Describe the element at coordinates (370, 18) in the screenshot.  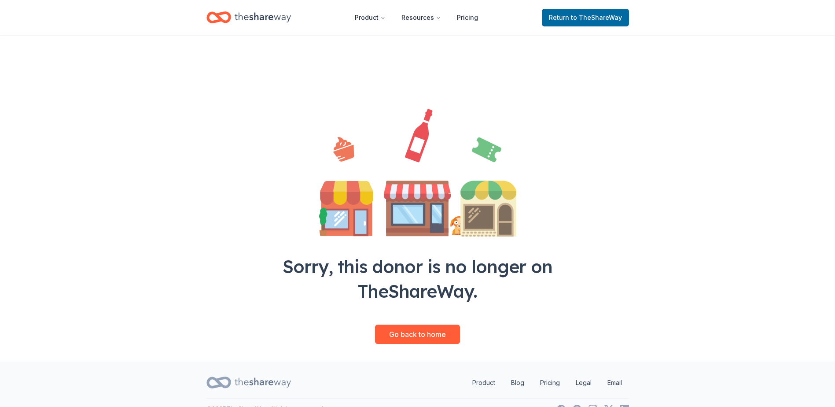
I see `button: Product` at that location.